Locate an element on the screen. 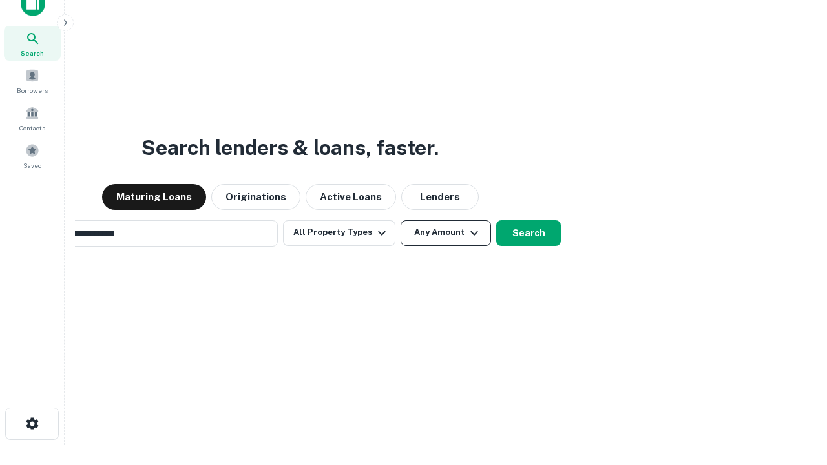  button: Active Loans is located at coordinates (351, 197).